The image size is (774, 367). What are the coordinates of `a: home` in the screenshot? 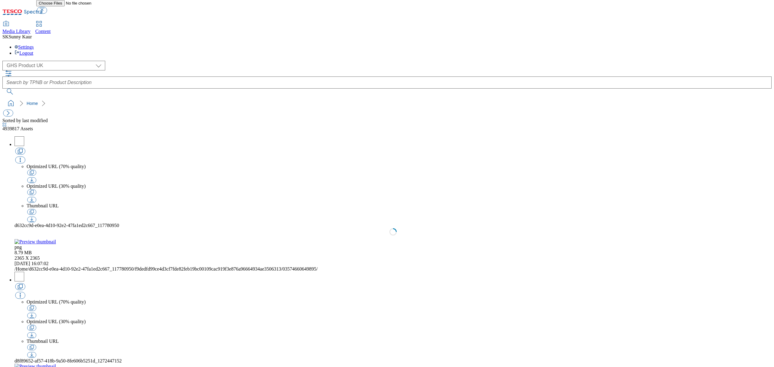 It's located at (11, 103).